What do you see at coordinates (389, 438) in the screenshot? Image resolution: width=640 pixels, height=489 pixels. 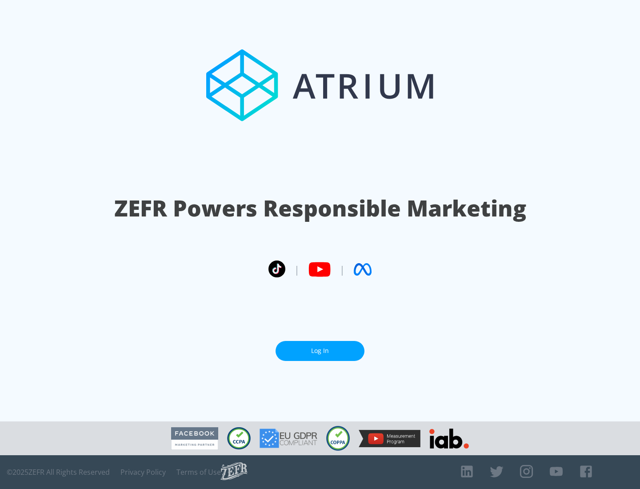 I see `img: YouTube Measurement Program` at bounding box center [389, 438].